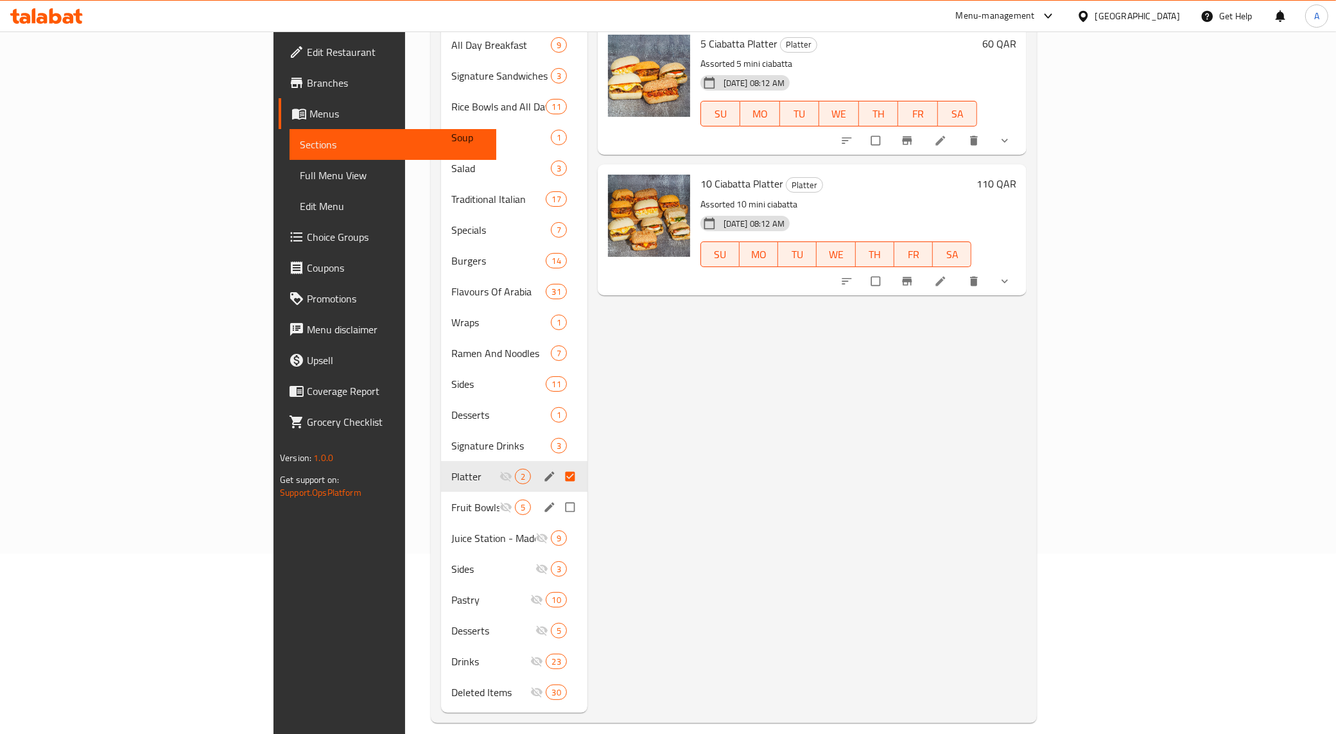 The height and width of the screenshot is (734, 1336). I want to click on div: Sides11, so click(514, 384).